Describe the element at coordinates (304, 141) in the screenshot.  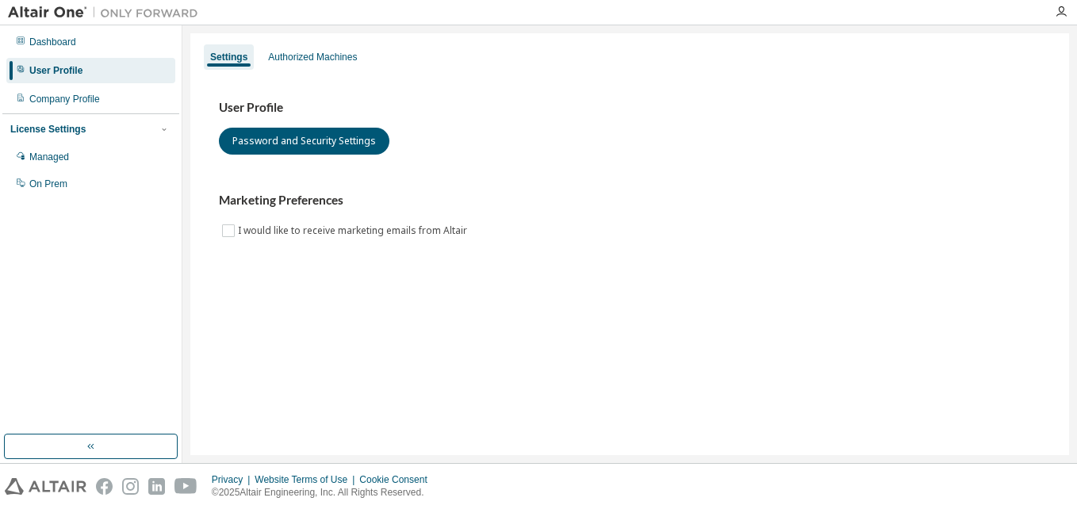
I see `button: Password and Security Settings` at that location.